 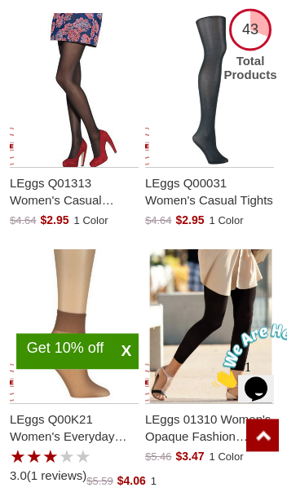 I want to click on p: $3.47, so click(x=174, y=457).